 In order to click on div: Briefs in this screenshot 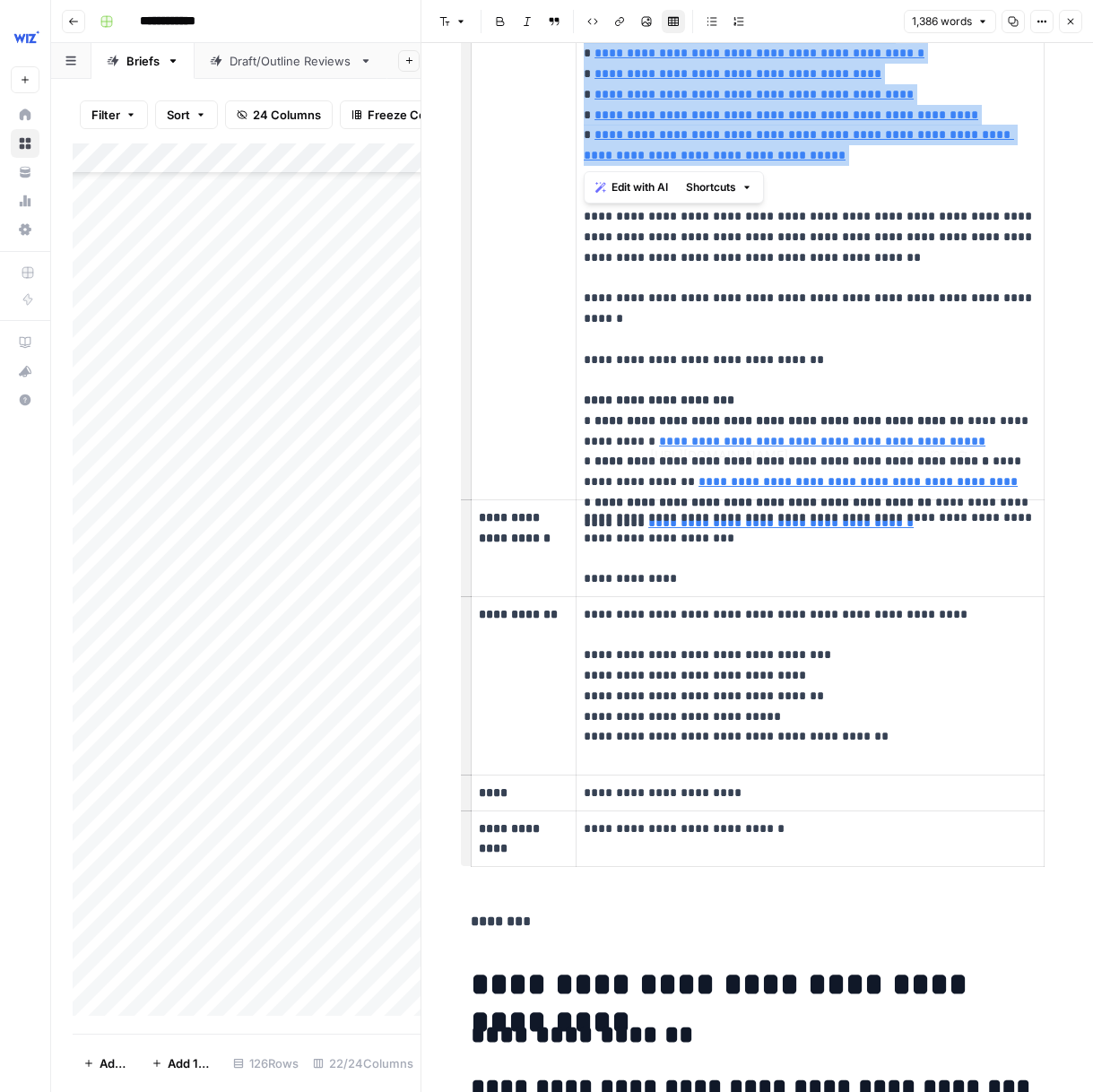, I will do `click(142, 61)`.